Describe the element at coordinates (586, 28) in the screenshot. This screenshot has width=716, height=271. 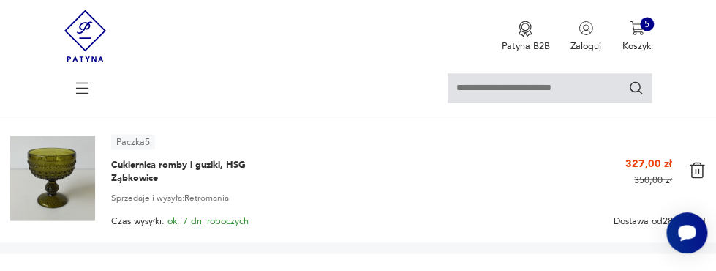
I see `img: Ikonka użytkownika` at that location.